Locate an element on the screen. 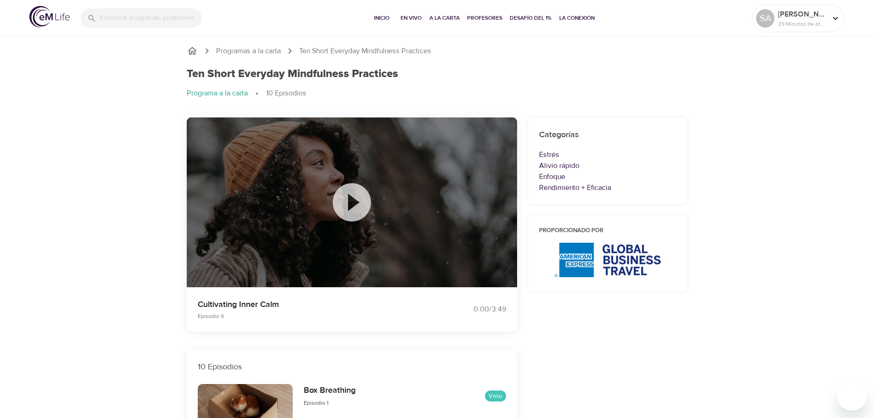 The image size is (874, 418). h6: Box Breathing is located at coordinates (329, 390).